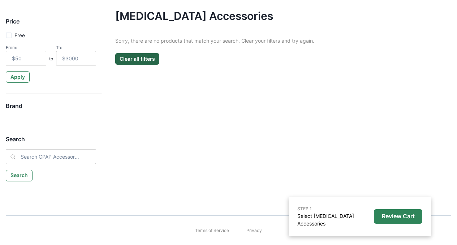 Image resolution: width=457 pixels, height=245 pixels. What do you see at coordinates (76, 47) in the screenshot?
I see `div: To:` at bounding box center [76, 47].